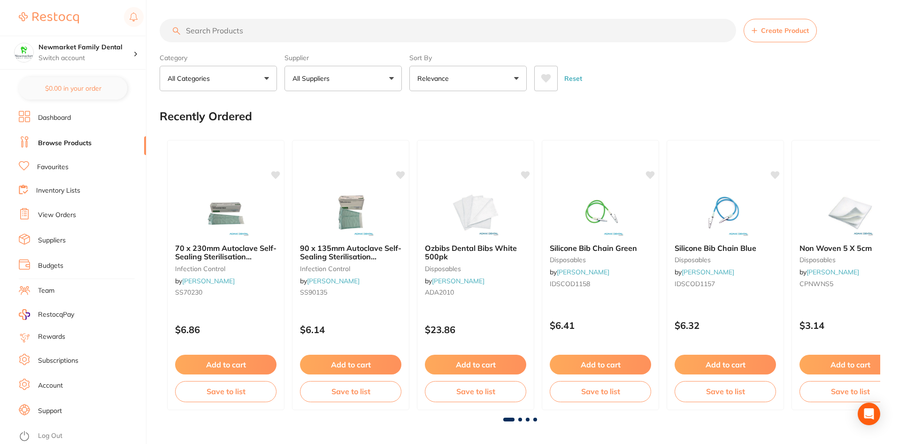 The height and width of the screenshot is (444, 899). Describe the element at coordinates (725, 213) in the screenshot. I see `img: Silicone Bib Chain Blue` at that location.